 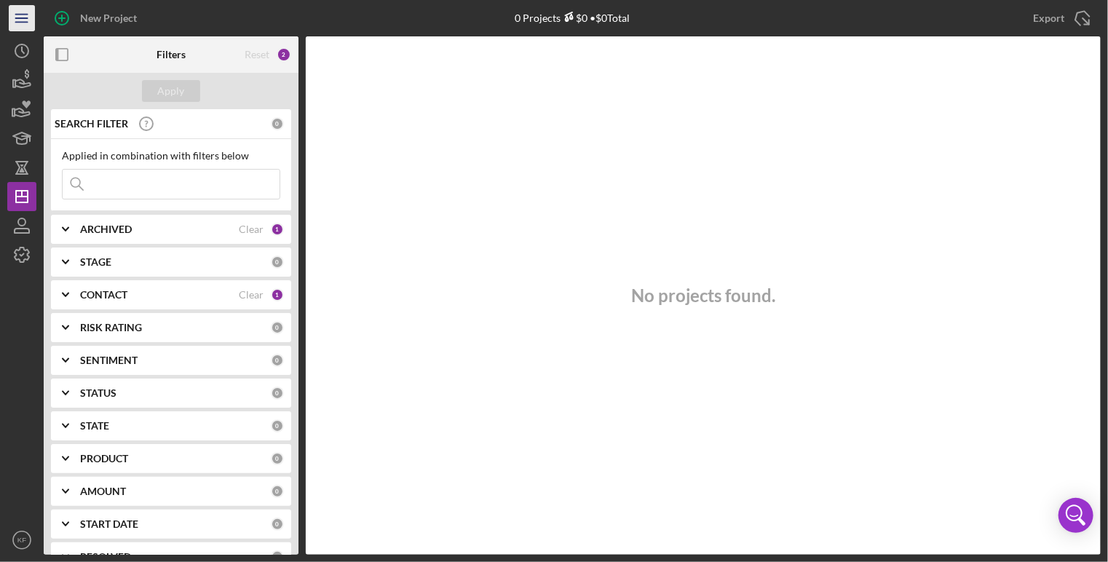 What do you see at coordinates (22, 540) in the screenshot?
I see `text: KF` at bounding box center [22, 540].